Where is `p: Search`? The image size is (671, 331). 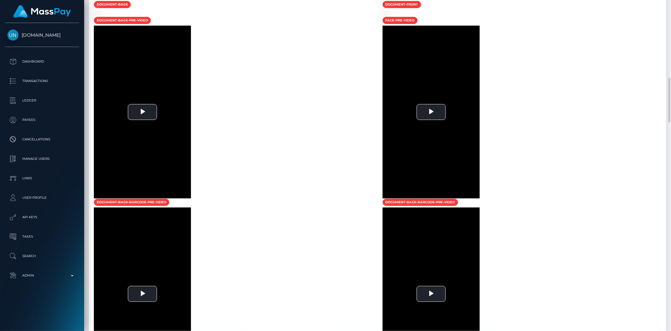
p: Search is located at coordinates (42, 256).